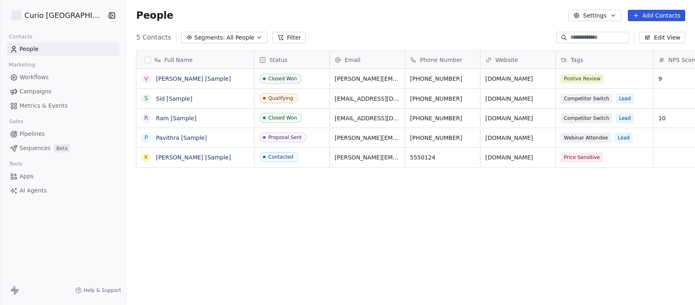 Image resolution: width=695 pixels, height=305 pixels. Describe the element at coordinates (63, 148) in the screenshot. I see `a: SequencesBeta` at that location.